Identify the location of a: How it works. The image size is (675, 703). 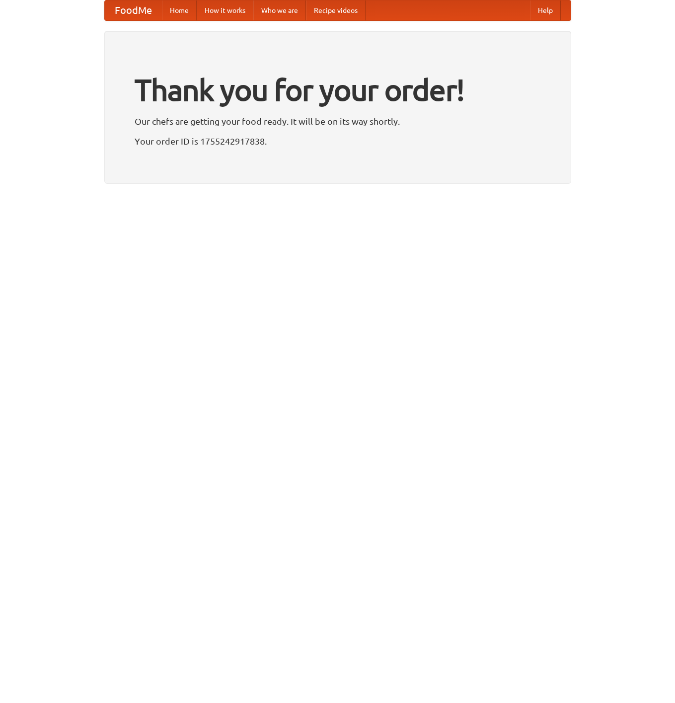
(225, 10).